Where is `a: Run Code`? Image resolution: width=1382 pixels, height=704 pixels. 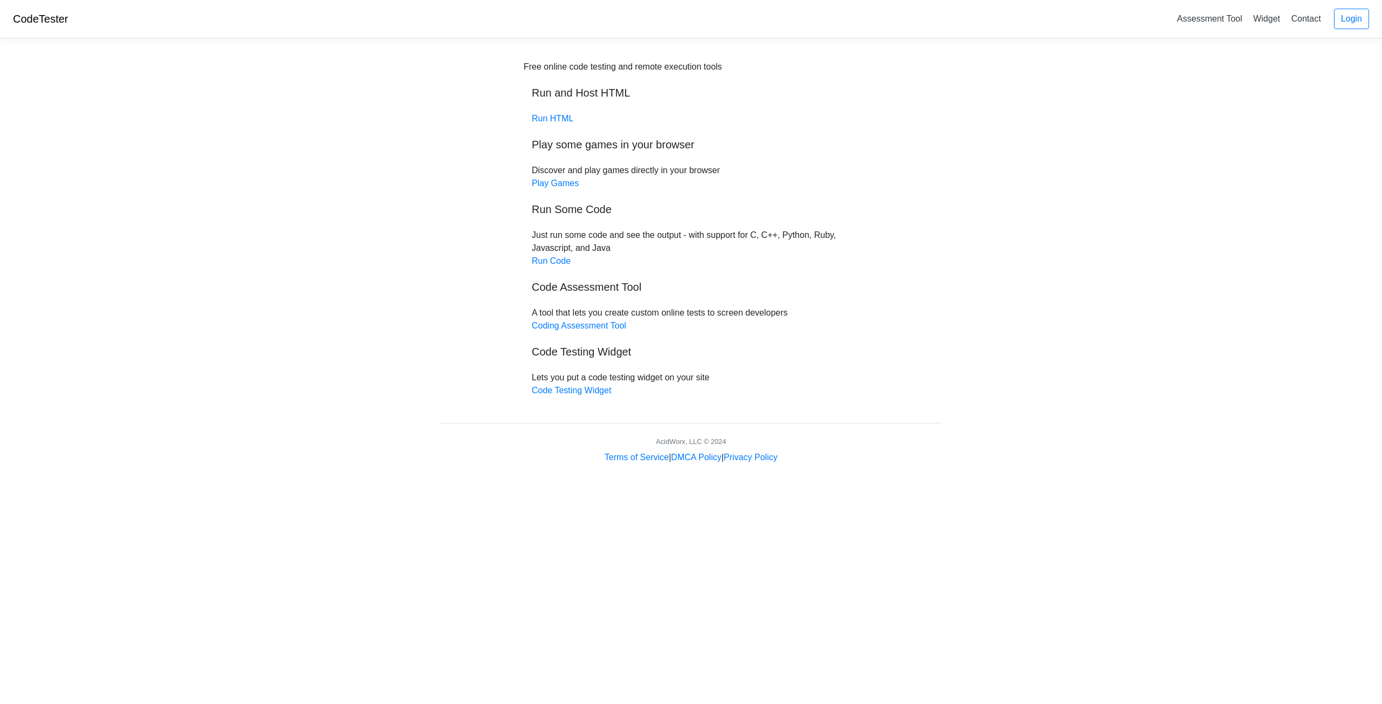 a: Run Code is located at coordinates (551, 261).